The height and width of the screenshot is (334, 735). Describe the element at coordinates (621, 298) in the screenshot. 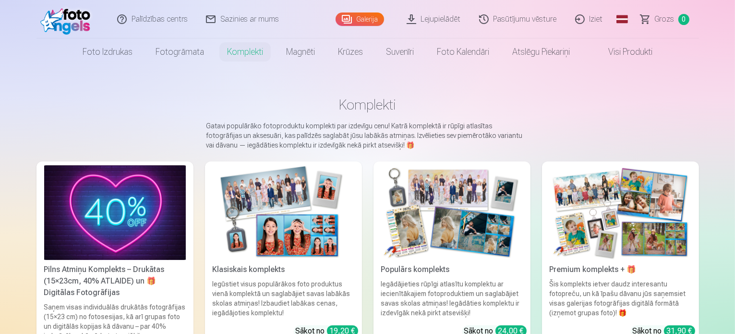

I see `div: Šis komplekts ietver daudz interesantu fotopreču, un kā īpašu dāvanu jūs saņemsiet visas galerija...` at that location.